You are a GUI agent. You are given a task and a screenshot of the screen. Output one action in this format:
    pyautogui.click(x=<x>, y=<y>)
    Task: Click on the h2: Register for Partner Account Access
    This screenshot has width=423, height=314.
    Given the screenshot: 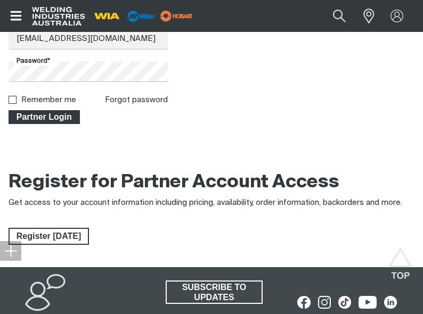 What is the action you would take?
    pyautogui.click(x=174, y=183)
    